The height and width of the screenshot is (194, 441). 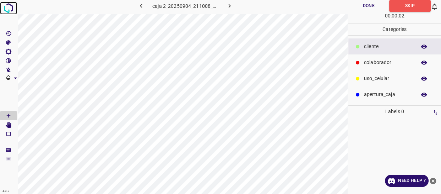 What do you see at coordinates (402, 16) in the screenshot?
I see `p: 02` at bounding box center [402, 16].